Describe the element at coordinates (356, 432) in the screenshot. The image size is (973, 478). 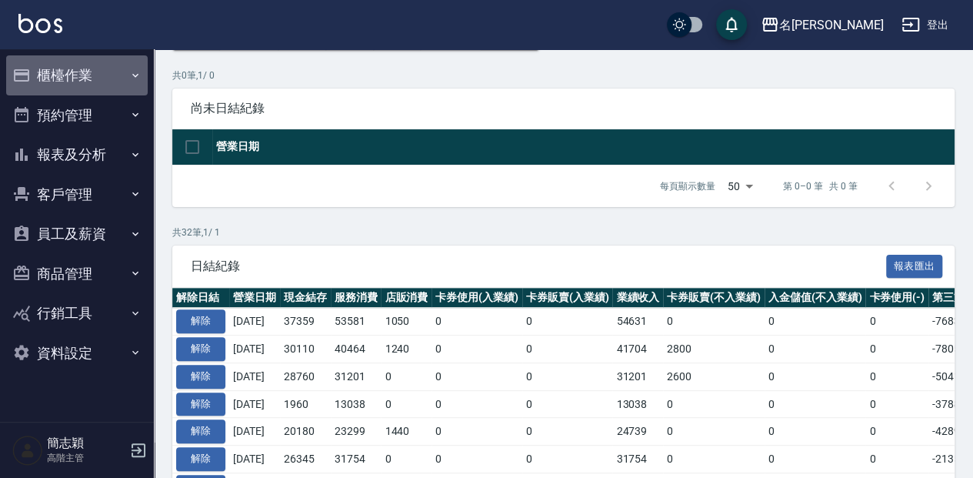
I see `td: 23299` at that location.